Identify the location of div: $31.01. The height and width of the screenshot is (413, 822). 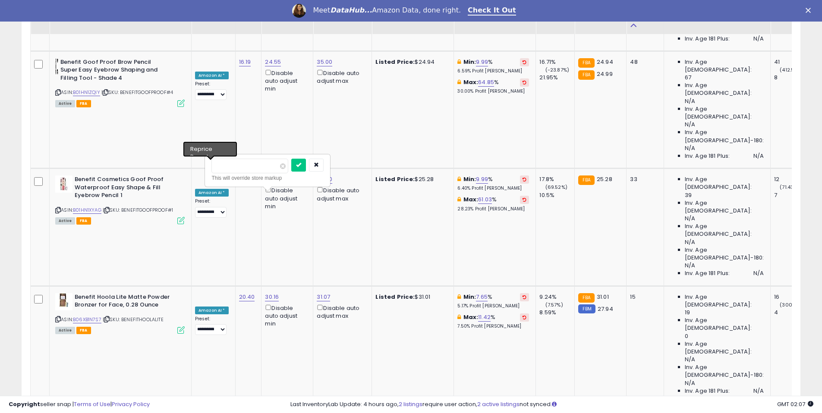
(411, 297).